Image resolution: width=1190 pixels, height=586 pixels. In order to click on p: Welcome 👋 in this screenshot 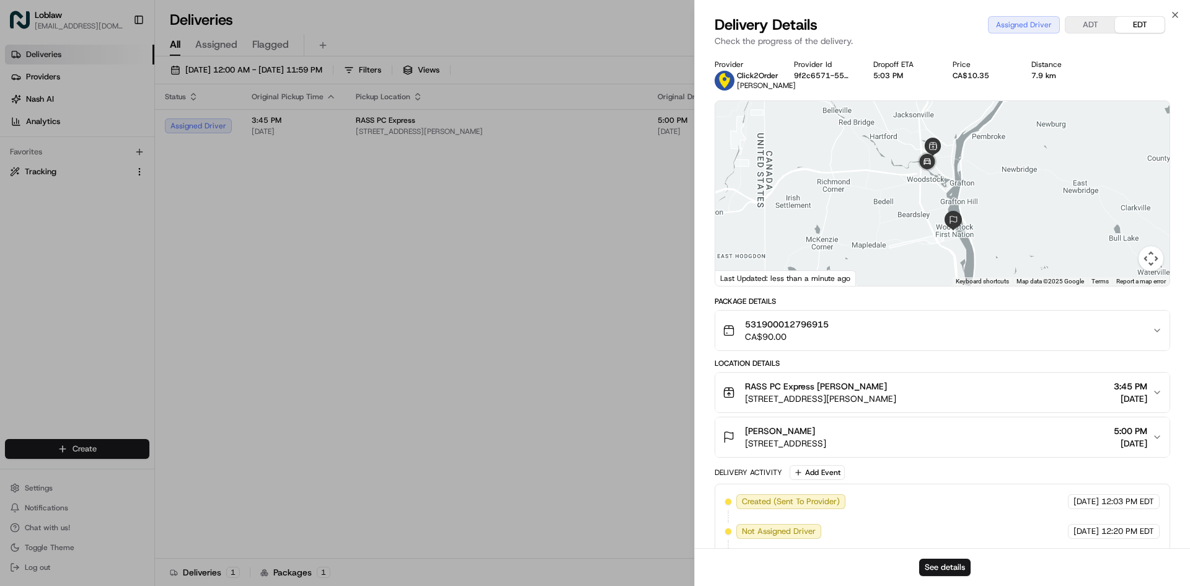, I will do `click(119, 60)`.